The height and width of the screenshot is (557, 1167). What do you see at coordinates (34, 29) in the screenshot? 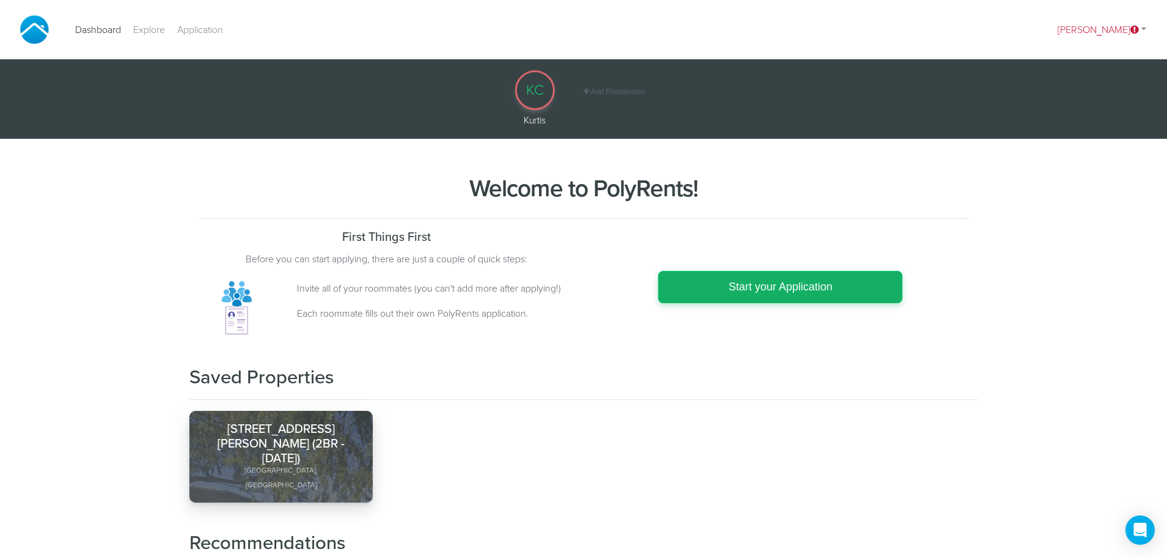
I see `img: PolyRents` at bounding box center [34, 29].